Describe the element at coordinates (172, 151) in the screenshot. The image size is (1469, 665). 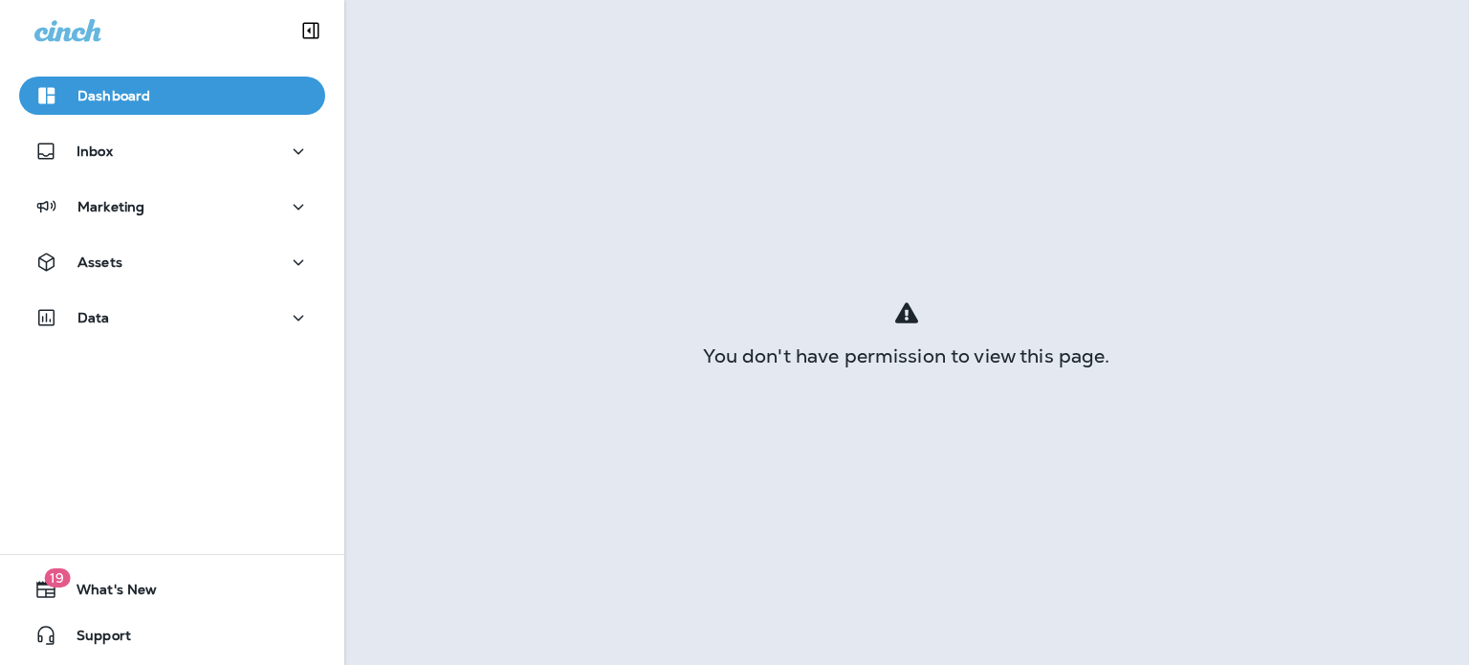
I see `button: Inbox` at that location.